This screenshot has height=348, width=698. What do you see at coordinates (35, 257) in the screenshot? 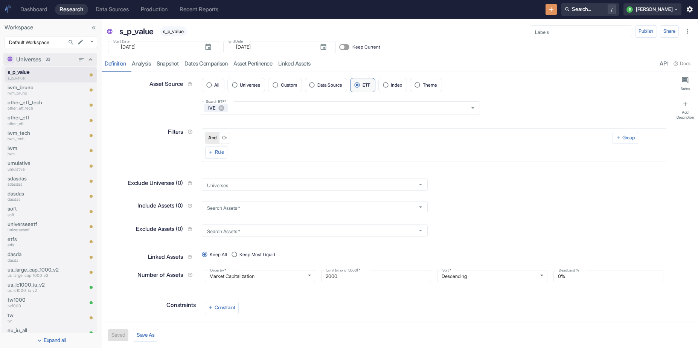
I see `a: dasdadasda` at bounding box center [35, 257].